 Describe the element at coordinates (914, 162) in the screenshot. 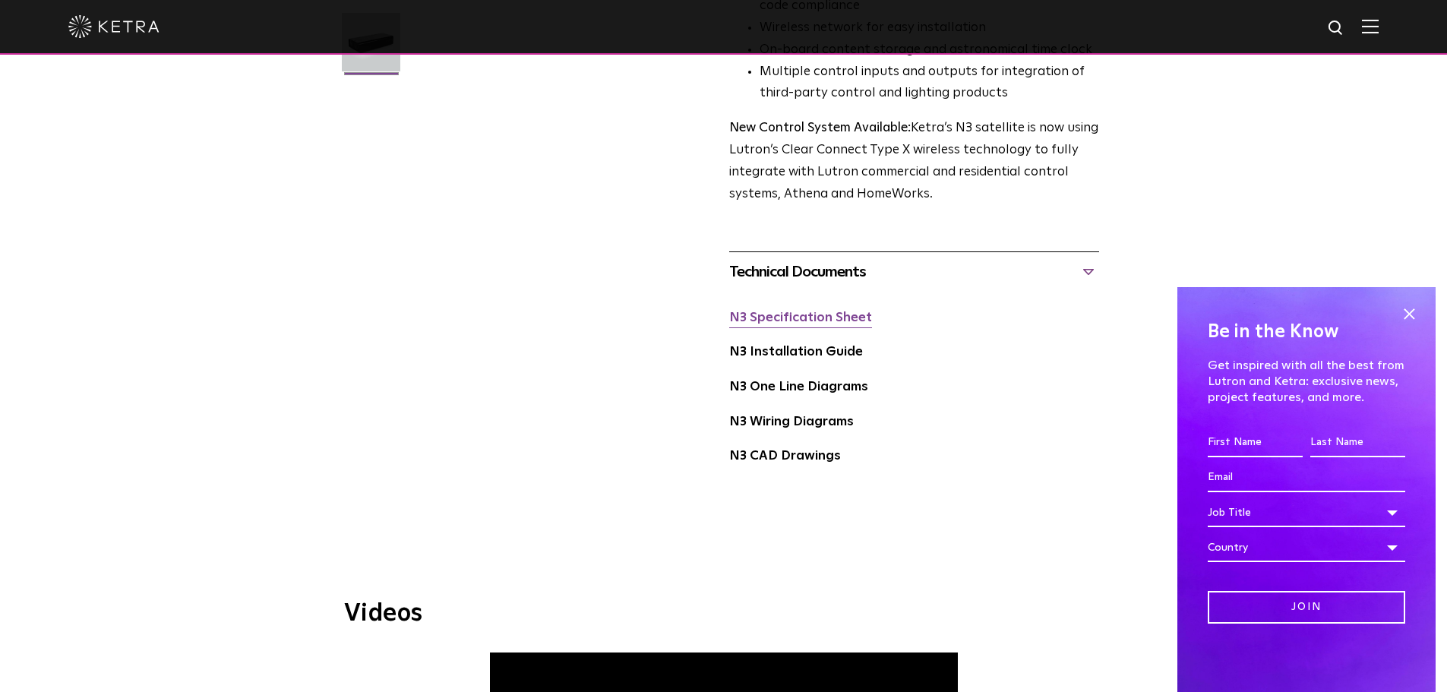

I see `p: Ketra’s N3 satellite is now using Lutron’s Clear Connect Type X wireless technology to fully inte...` at that location.